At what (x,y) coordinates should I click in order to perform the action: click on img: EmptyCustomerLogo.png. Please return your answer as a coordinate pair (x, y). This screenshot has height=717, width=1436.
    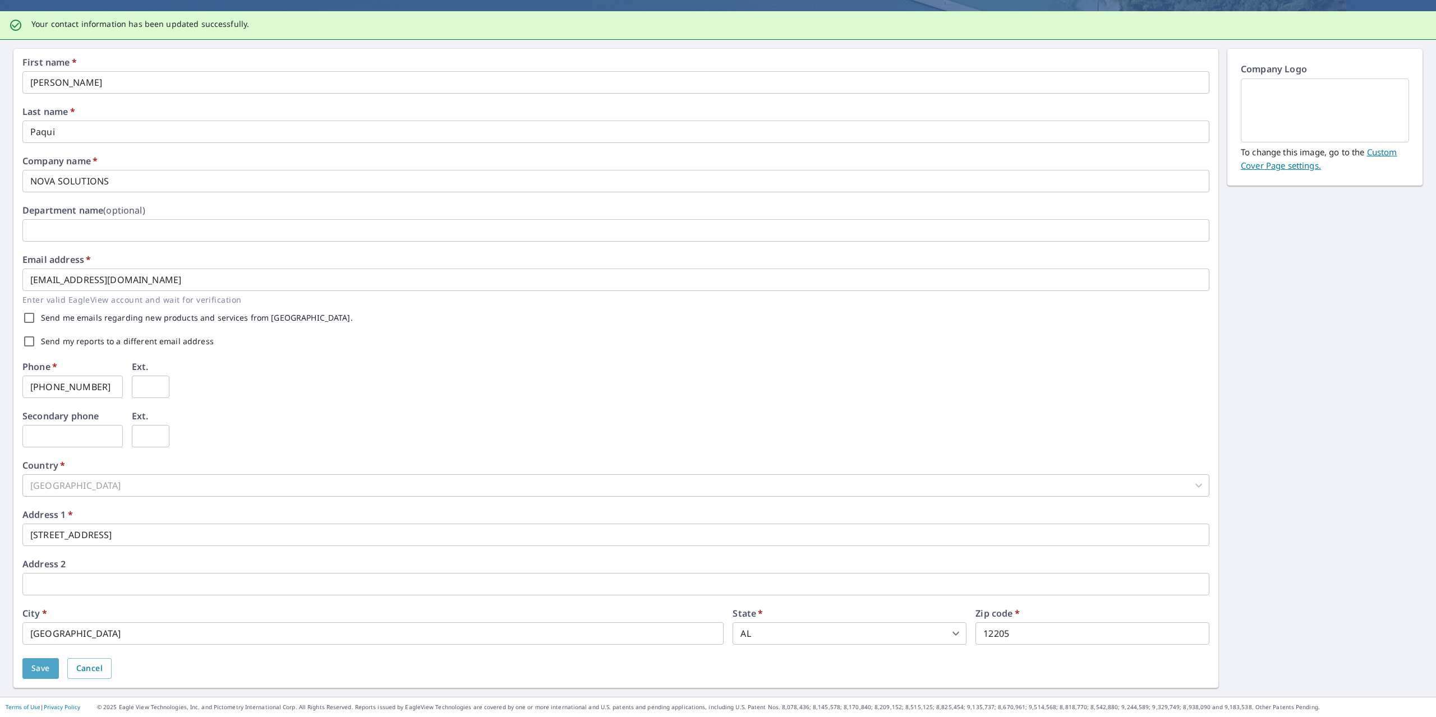
    Looking at the image, I should click on (1325, 110).